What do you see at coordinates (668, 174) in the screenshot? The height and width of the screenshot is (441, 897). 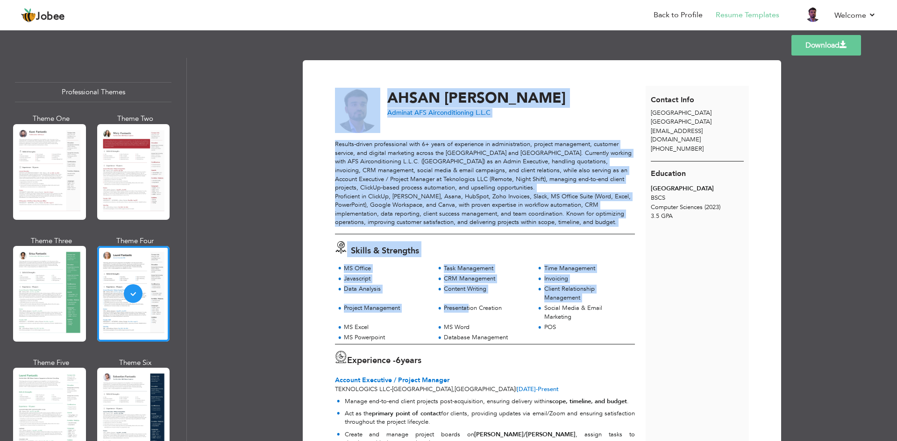 I see `span: Education` at bounding box center [668, 174].